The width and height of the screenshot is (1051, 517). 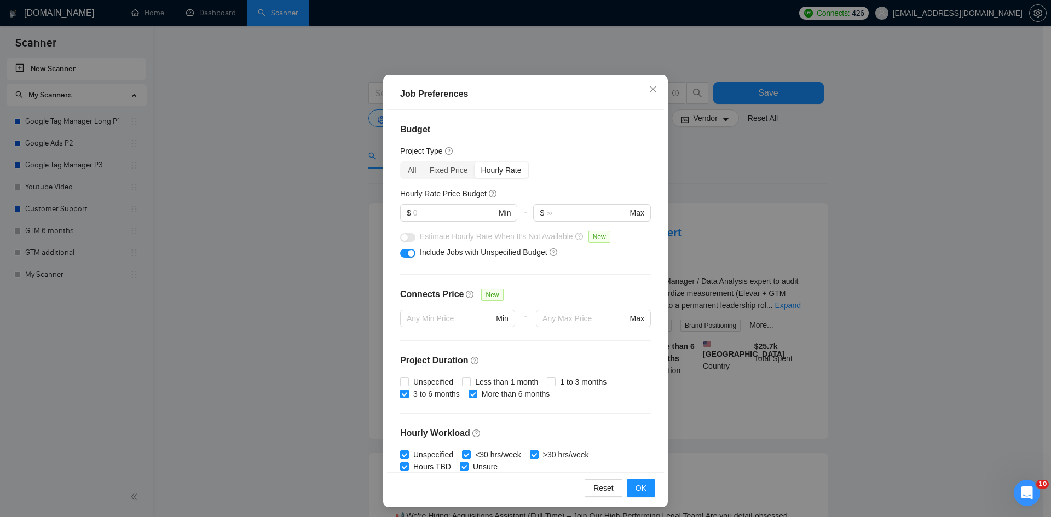 What do you see at coordinates (455, 213) in the screenshot?
I see `input: 0` at bounding box center [455, 213].